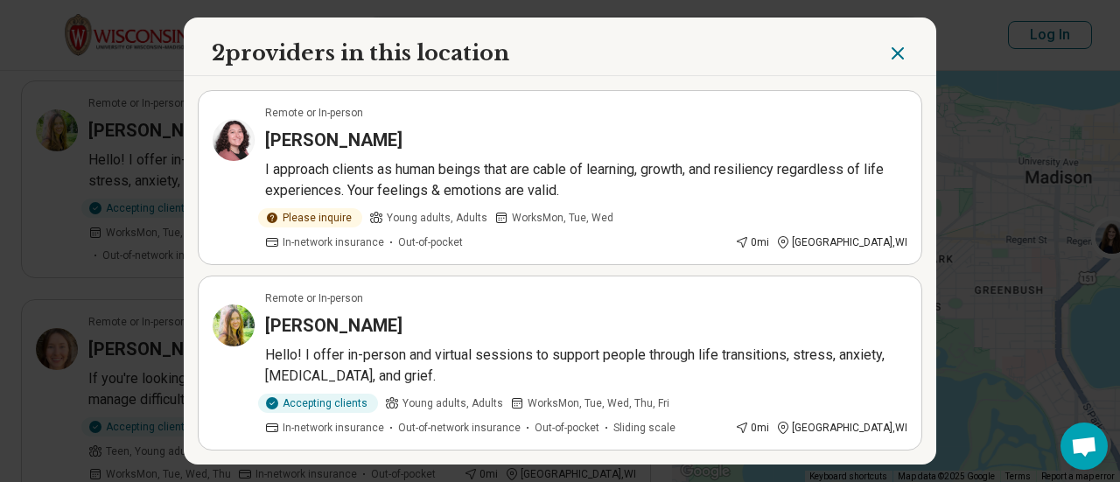  I want to click on p: Hello! I offer in-person and virtual sessions to support people through life transitions, stress,..., so click(586, 366).